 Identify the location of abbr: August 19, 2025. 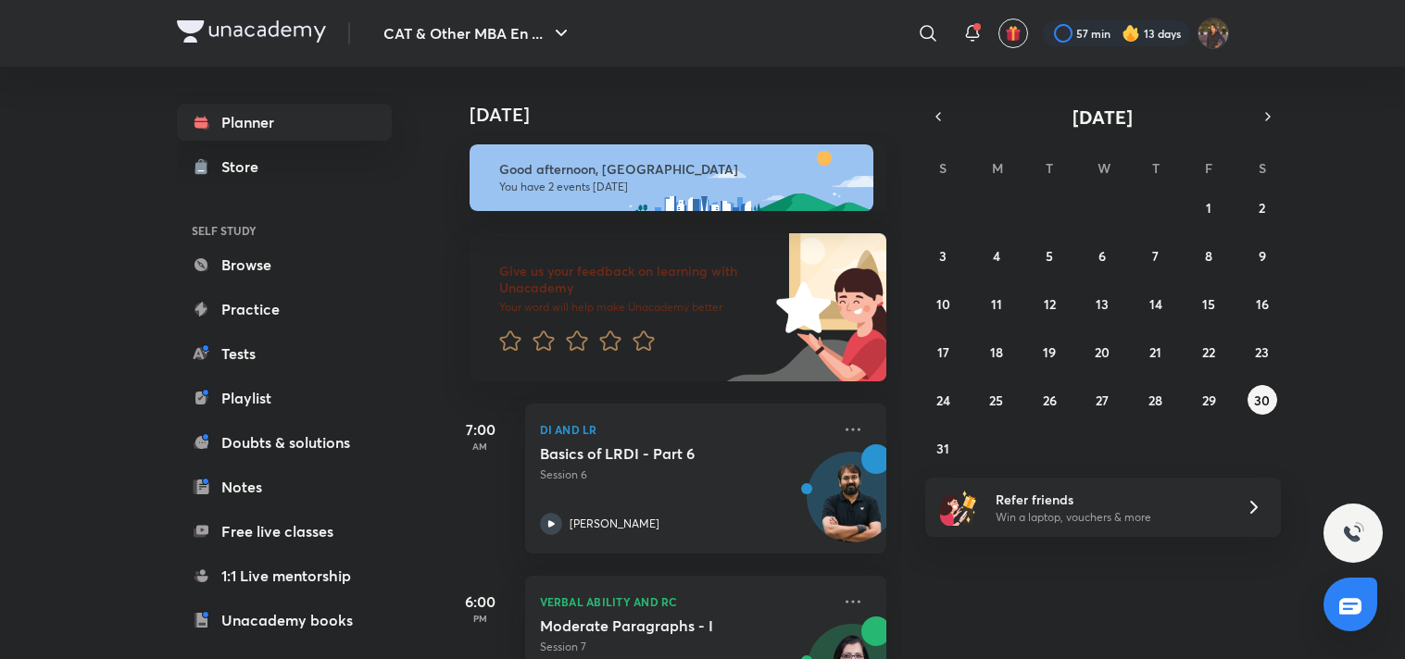
(1049, 352).